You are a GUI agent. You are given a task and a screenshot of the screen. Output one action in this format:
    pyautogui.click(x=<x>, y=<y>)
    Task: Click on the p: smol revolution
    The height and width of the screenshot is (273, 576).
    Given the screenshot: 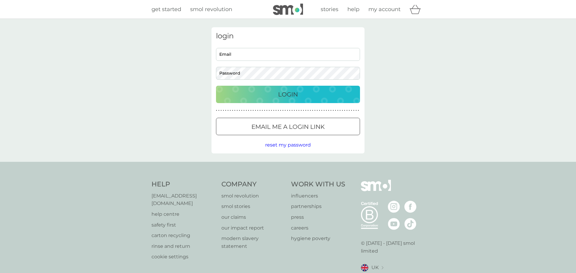 What is the action you would take?
    pyautogui.click(x=253, y=196)
    